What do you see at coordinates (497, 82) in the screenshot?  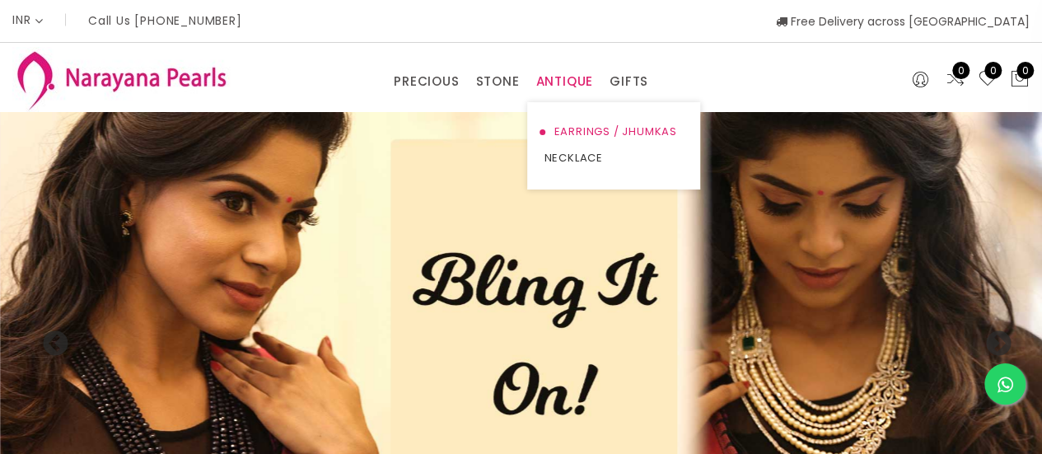 I see `a: STONE` at bounding box center [497, 82].